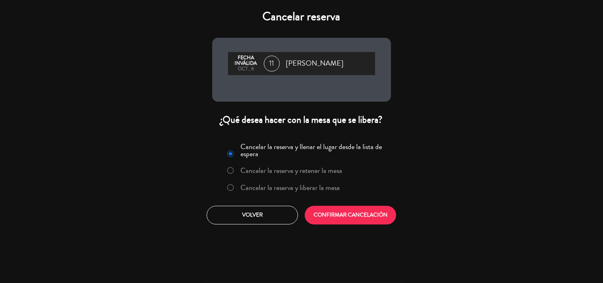 Image resolution: width=603 pixels, height=283 pixels. What do you see at coordinates (302, 120) in the screenshot?
I see `div: ¿Qué desea hacer con la mesa que se libera?` at bounding box center [302, 120].